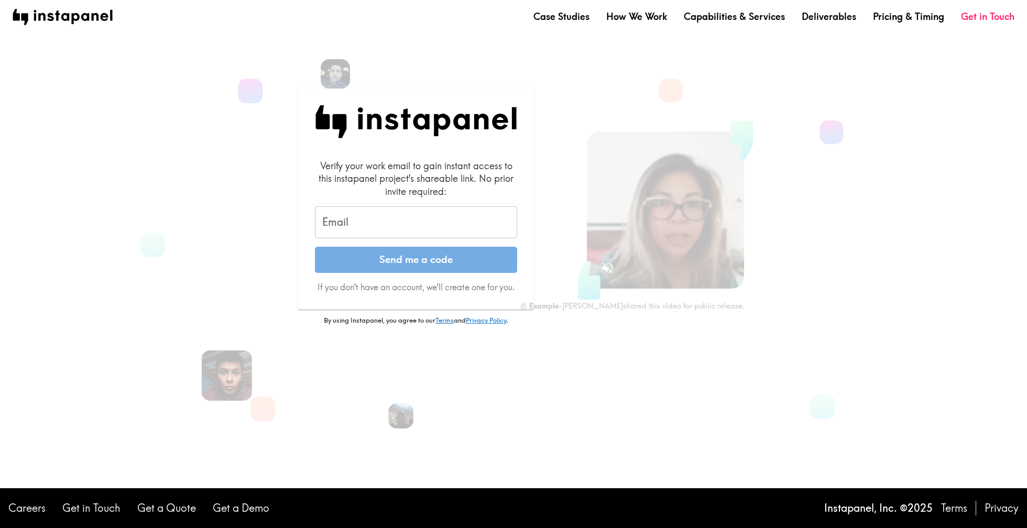 The width and height of the screenshot is (1027, 528). Describe the element at coordinates (401, 416) in the screenshot. I see `img: Ari` at that location.